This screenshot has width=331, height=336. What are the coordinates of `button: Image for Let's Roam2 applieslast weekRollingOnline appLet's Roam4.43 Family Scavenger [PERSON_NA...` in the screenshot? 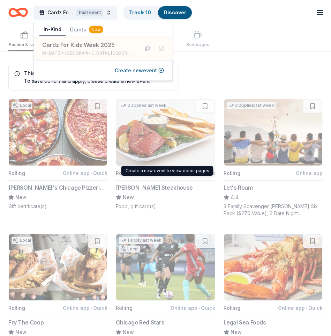 It's located at (273, 158).